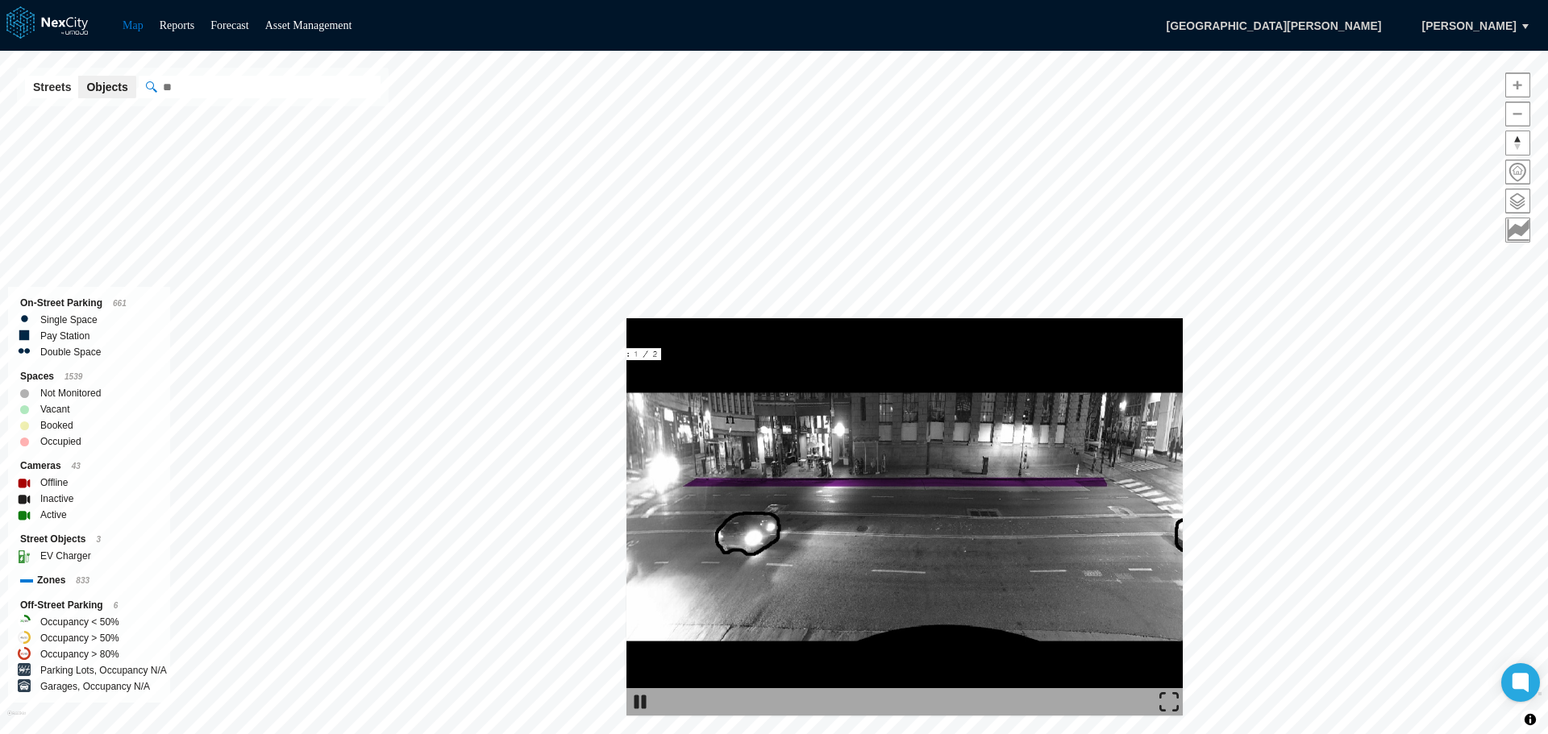  What do you see at coordinates (1169, 702) in the screenshot?
I see `img: expand` at bounding box center [1169, 702].